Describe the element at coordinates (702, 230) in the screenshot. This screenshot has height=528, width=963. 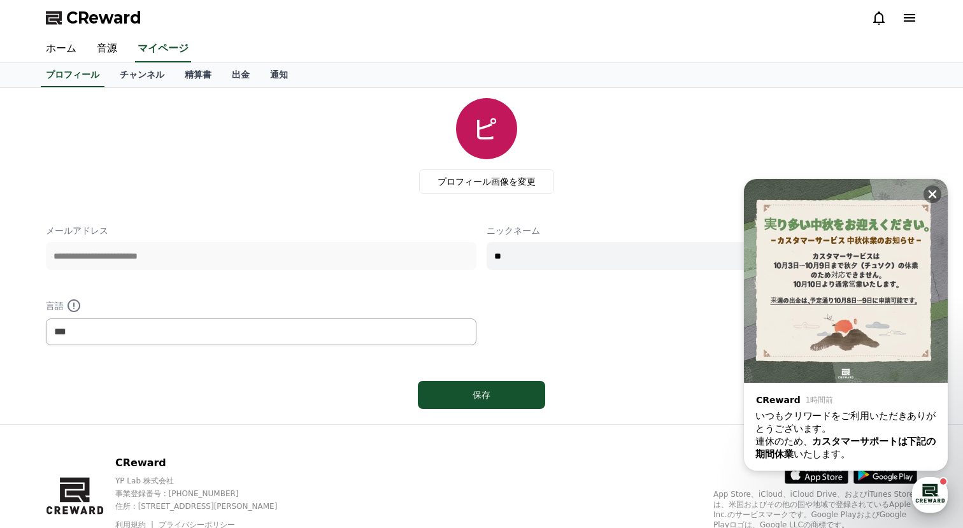
I see `p: ニックネーム` at that location.